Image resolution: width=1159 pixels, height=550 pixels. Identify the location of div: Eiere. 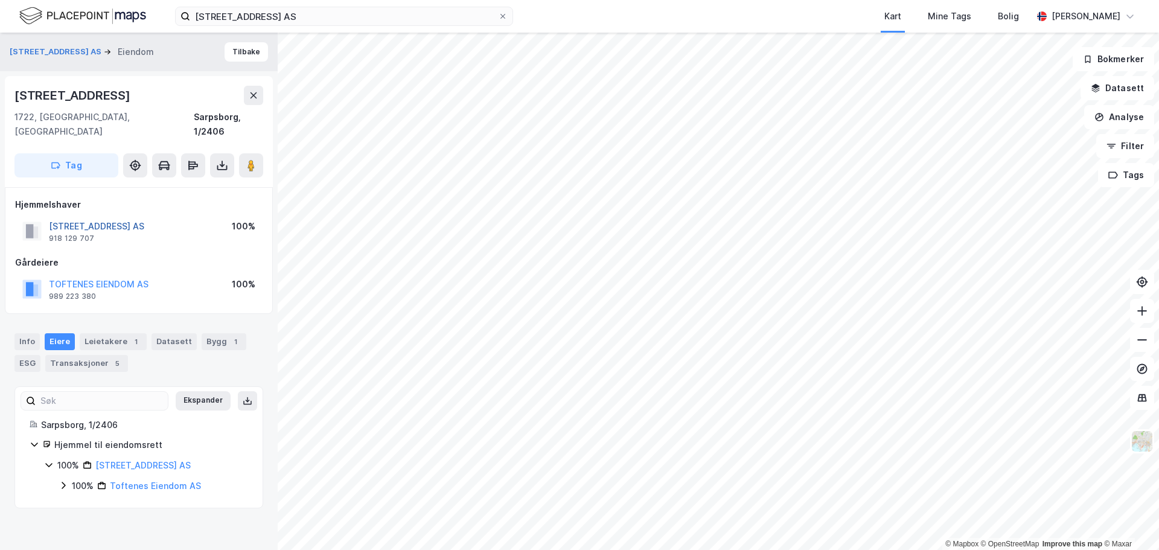
(60, 342).